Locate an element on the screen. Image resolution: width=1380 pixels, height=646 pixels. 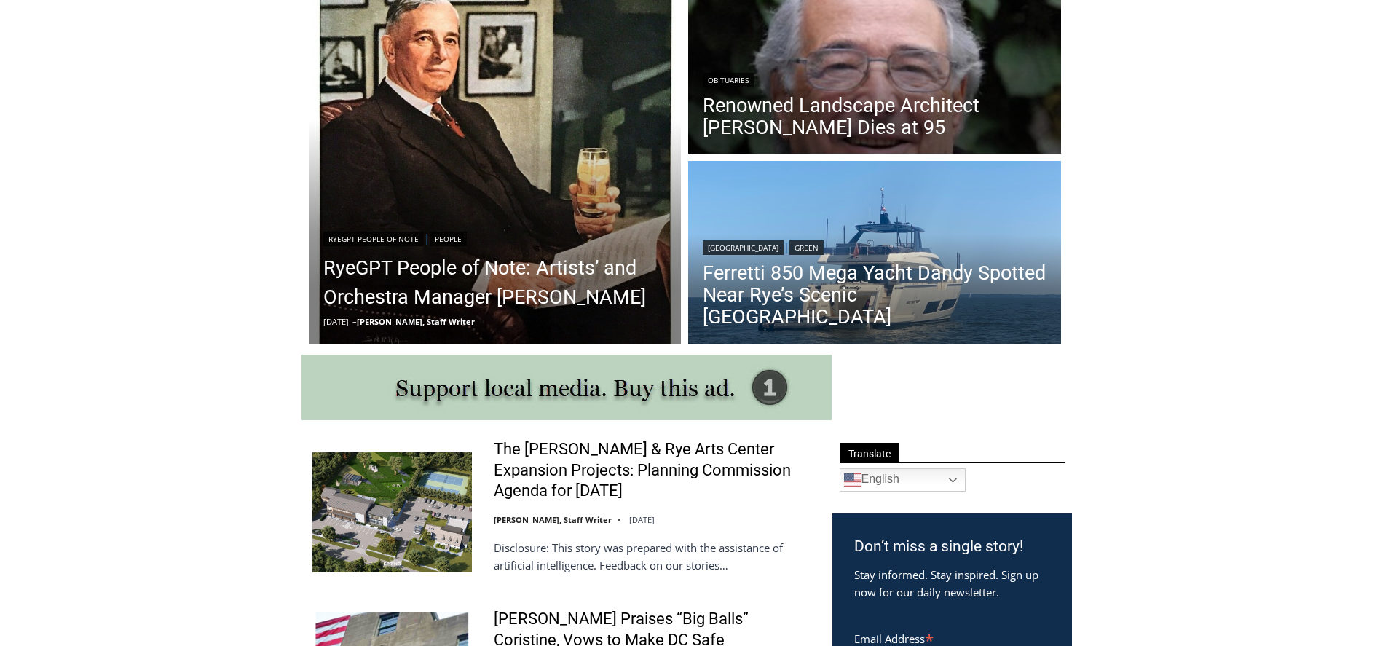
p: Disclosure: This story was prepared with the assistance of artificial intelligence. Feedback on o... is located at coordinates (653, 557).